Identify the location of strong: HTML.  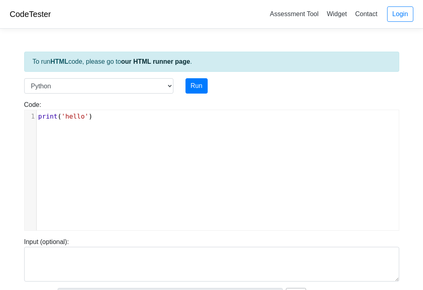
(59, 61).